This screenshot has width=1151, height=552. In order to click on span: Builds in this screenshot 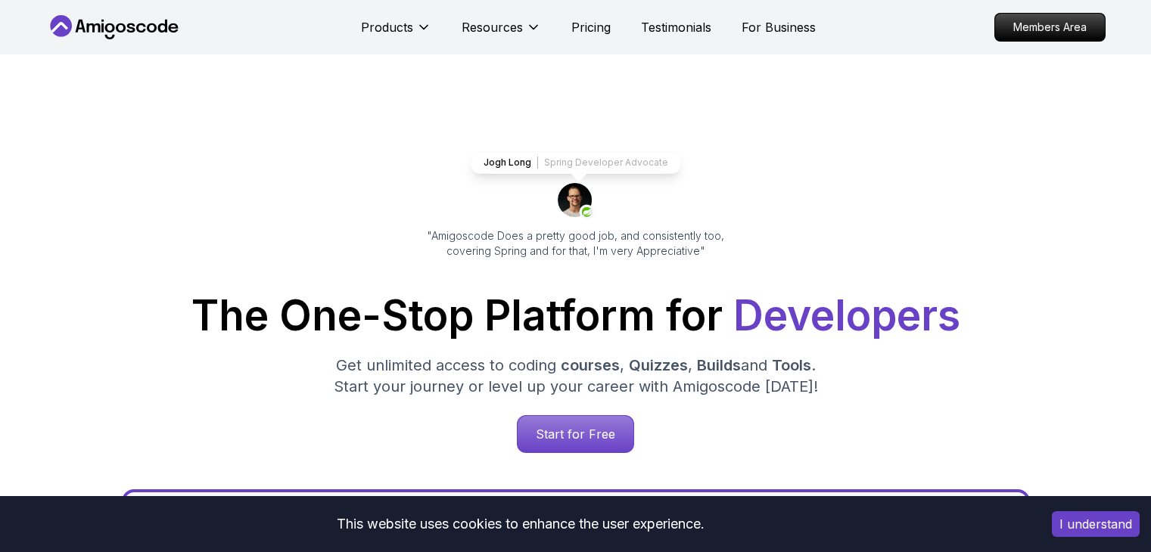, I will do `click(719, 365)`.